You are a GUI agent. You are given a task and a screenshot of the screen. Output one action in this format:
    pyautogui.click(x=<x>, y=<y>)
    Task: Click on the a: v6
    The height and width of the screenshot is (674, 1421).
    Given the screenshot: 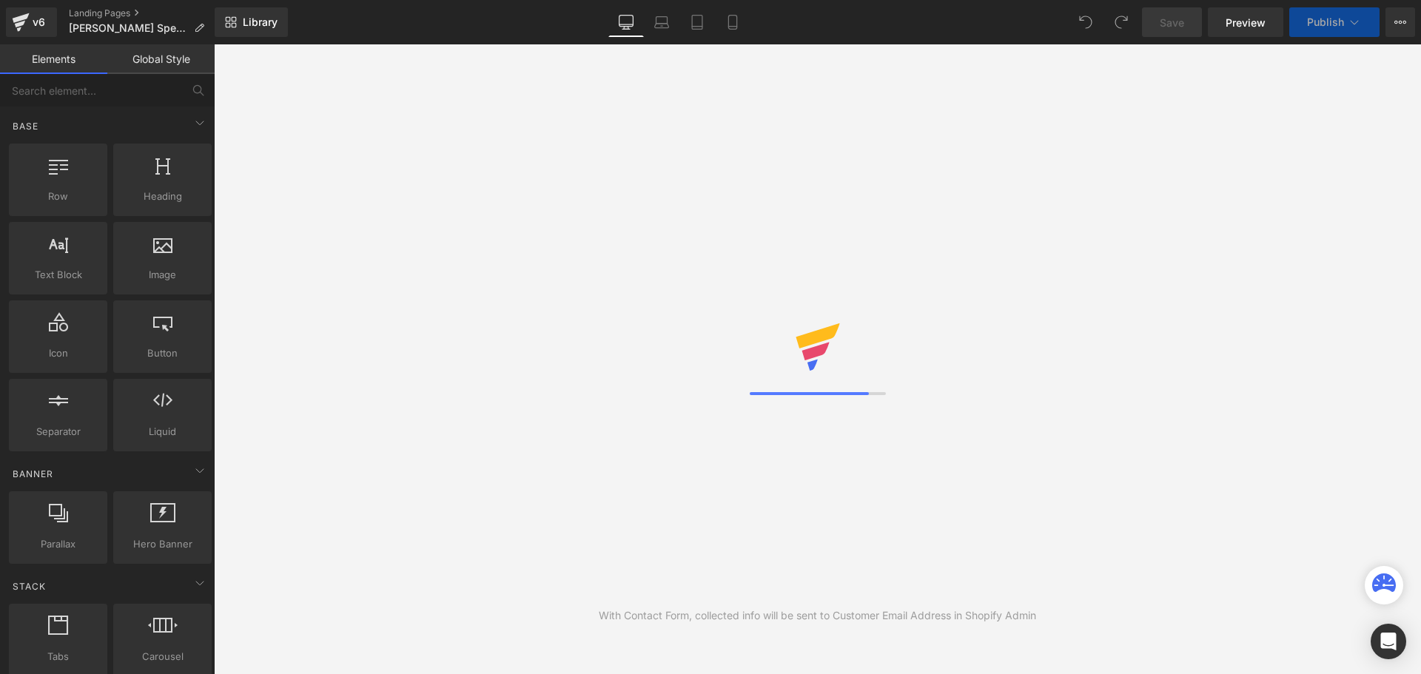 What is the action you would take?
    pyautogui.click(x=31, y=22)
    